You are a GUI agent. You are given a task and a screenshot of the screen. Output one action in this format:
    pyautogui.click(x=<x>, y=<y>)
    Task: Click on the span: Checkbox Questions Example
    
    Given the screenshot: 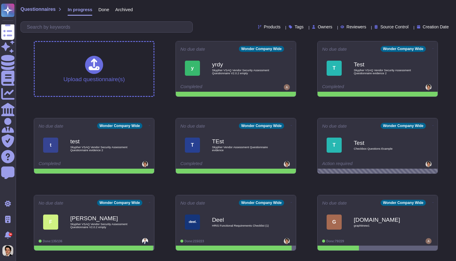 What is the action you would take?
    pyautogui.click(x=384, y=149)
    